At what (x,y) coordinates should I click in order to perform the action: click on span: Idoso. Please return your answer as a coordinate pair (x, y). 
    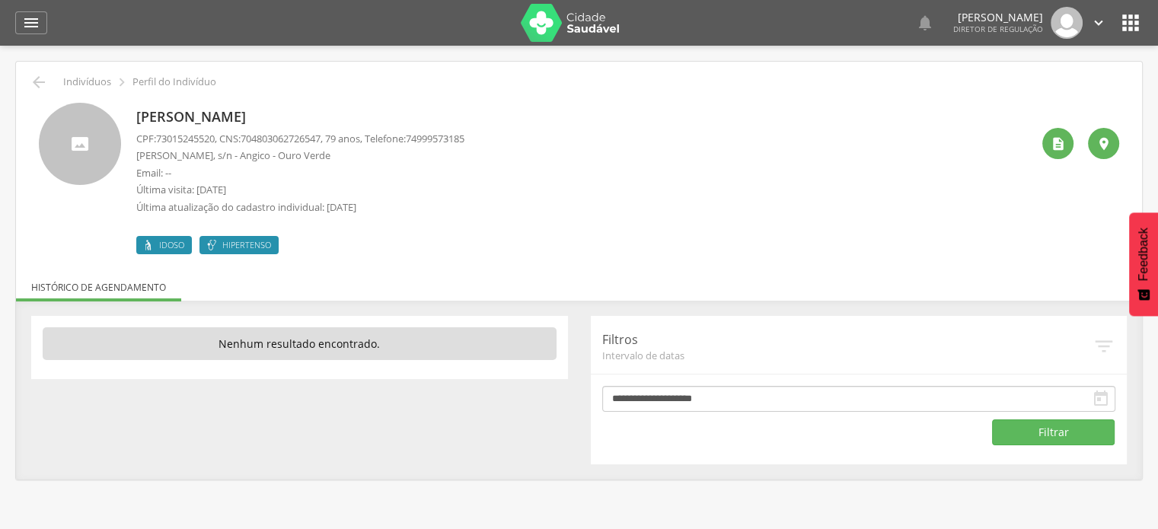
    Looking at the image, I should click on (171, 245).